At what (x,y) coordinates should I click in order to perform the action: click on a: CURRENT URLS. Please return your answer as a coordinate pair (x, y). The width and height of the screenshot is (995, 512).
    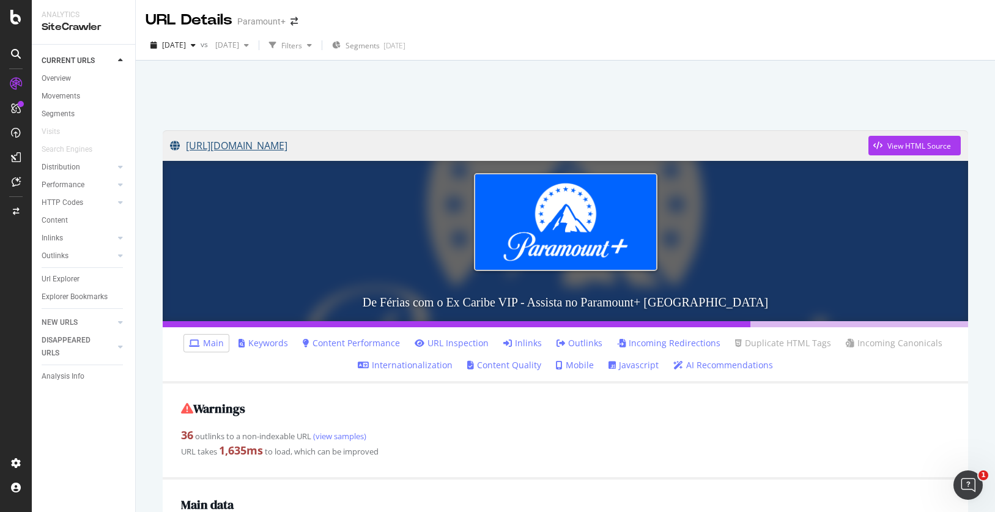
    Looking at the image, I should click on (78, 61).